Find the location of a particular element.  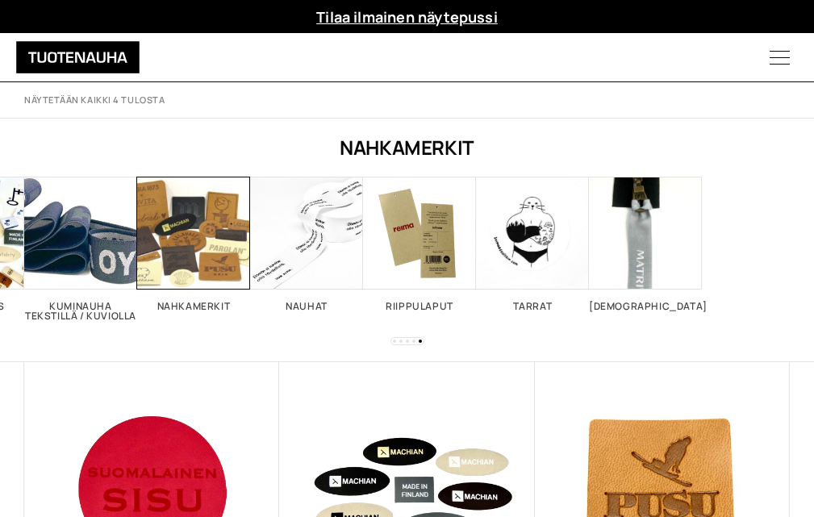

h1: Nahkamerkit is located at coordinates (407, 147).